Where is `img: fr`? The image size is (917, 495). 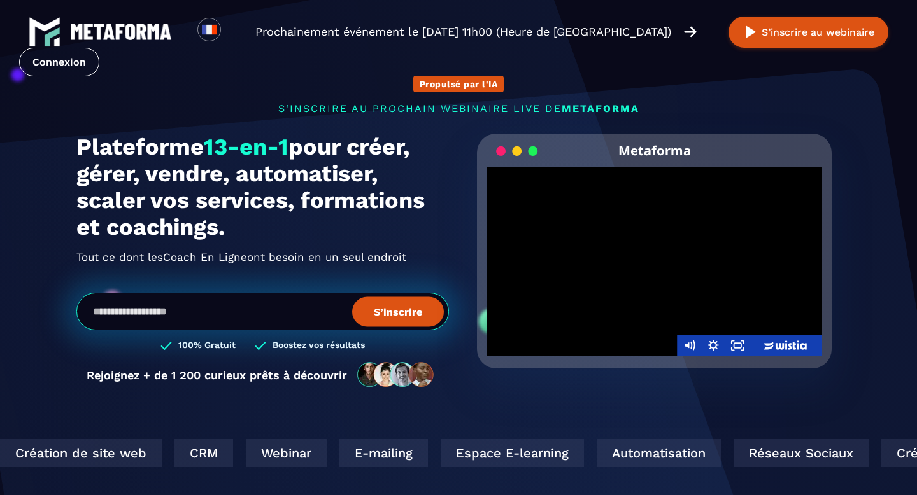 img: fr is located at coordinates (209, 29).